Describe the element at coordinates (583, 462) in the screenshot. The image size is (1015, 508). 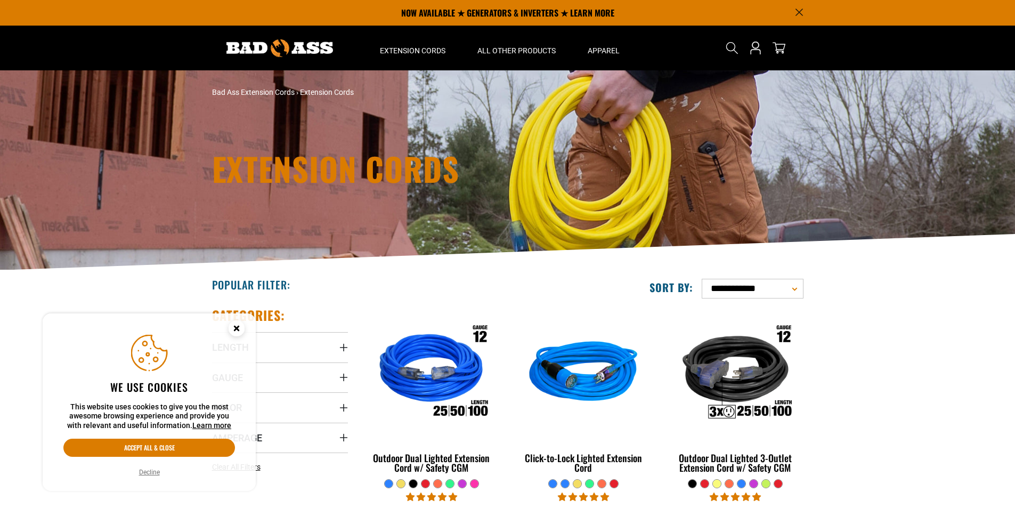
I see `div: Click-to-Lock Lighted Extension Cord` at that location.